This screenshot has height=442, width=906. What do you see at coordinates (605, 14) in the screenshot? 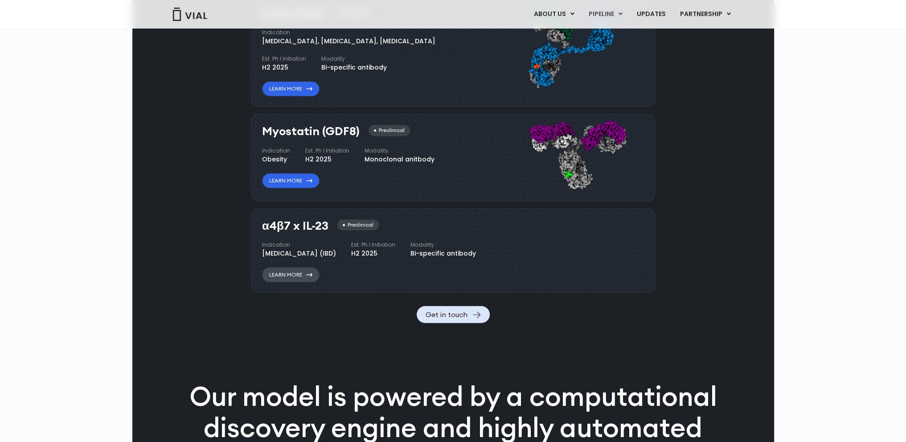
I see `a: PIPELINEMenu Toggle` at bounding box center [605, 14].